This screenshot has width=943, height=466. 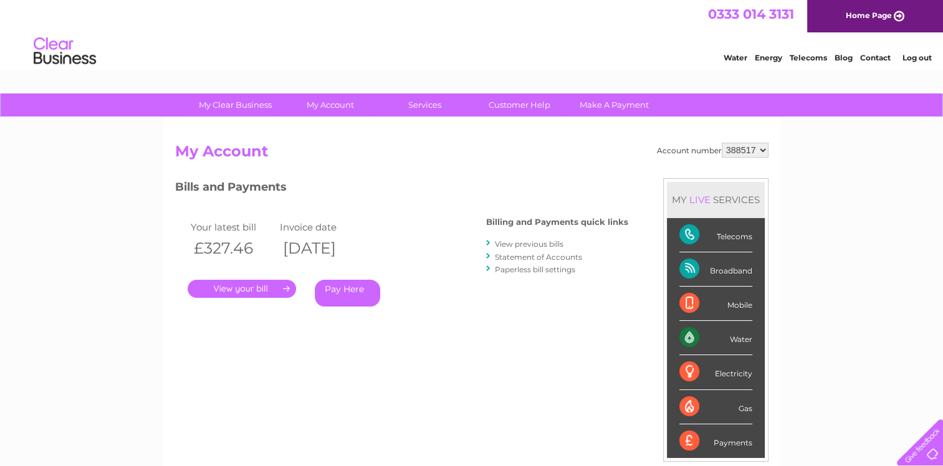 What do you see at coordinates (716, 269) in the screenshot?
I see `div: Broadband` at bounding box center [716, 269].